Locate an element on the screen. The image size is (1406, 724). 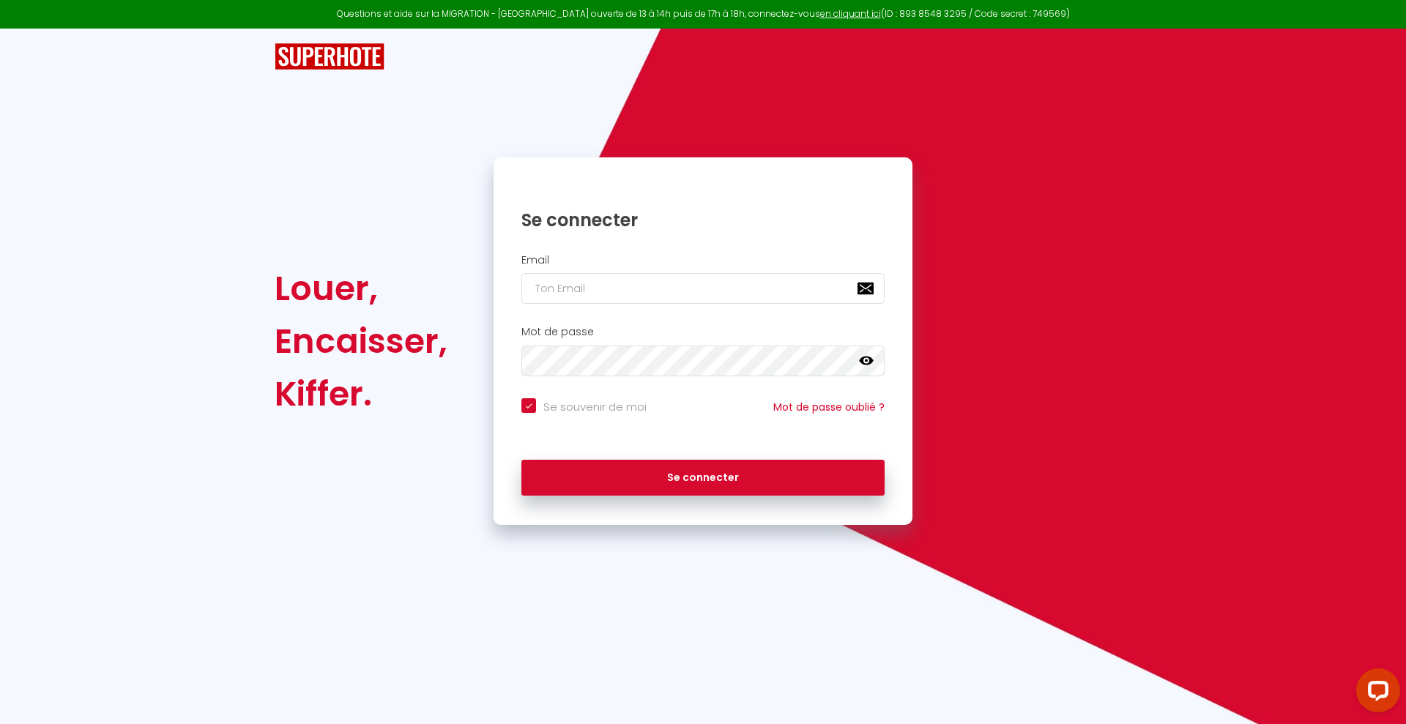
a: en cliquant ici is located at coordinates (850, 13).